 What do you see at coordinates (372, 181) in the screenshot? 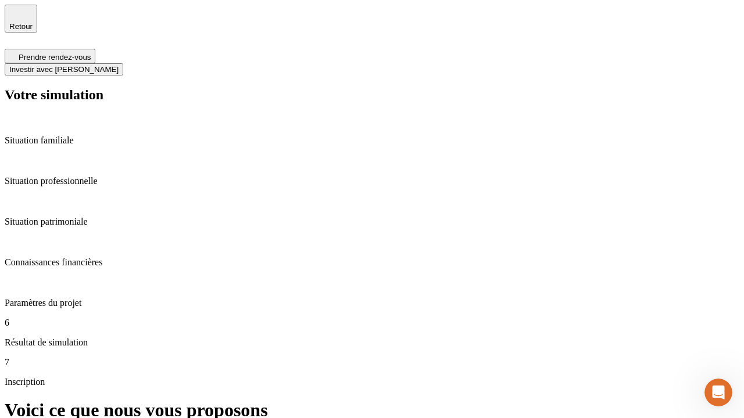
I see `p: Situation professionnelle` at bounding box center [372, 181].